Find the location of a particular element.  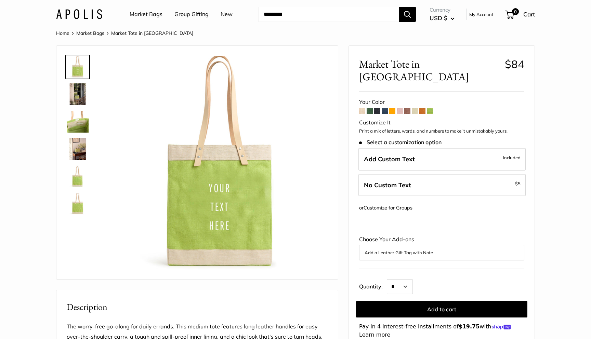

span: No Custom Text is located at coordinates (388, 185).